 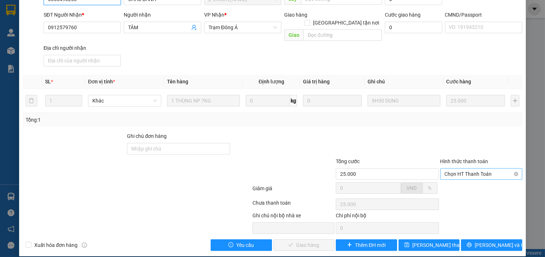 What do you see at coordinates (294, 35) in the screenshot?
I see `span: Giao` at bounding box center [294, 35].